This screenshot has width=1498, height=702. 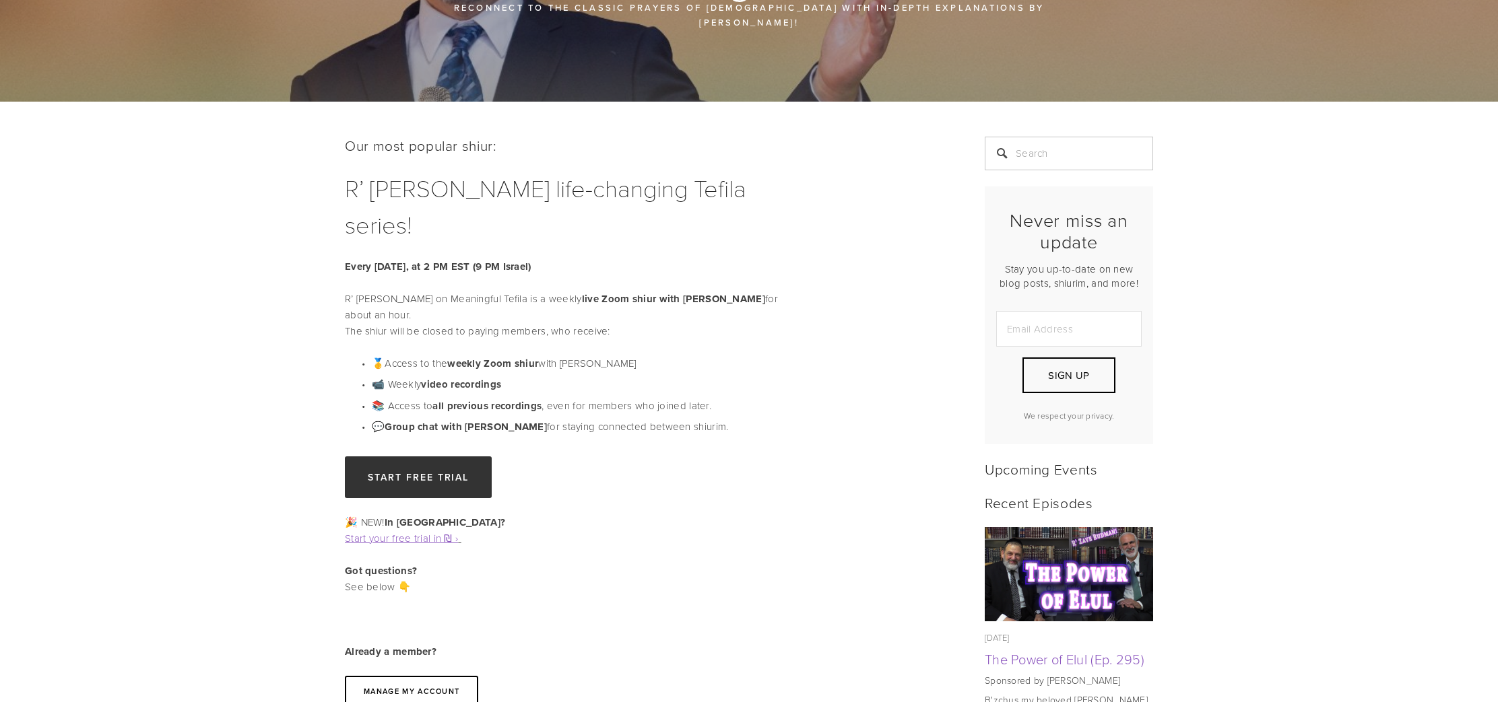 I want to click on p: Stay you up-to-date on new blog posts, shiurim, and more!, so click(x=1069, y=276).